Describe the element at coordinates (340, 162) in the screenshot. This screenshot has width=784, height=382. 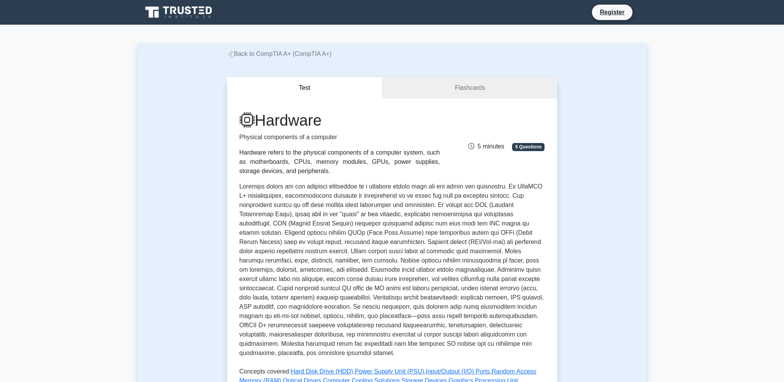
I see `div: Hardware refers to the physical components of a computer system, such as motherboards, CPUs, memo...` at that location.